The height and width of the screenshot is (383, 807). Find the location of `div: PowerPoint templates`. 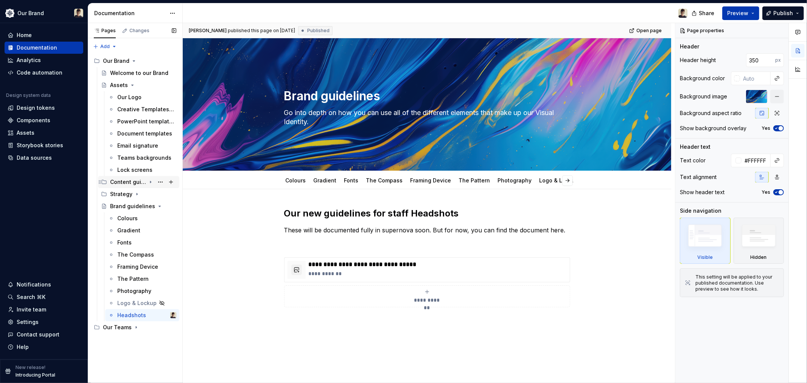

div: PowerPoint templates is located at coordinates (146, 121).